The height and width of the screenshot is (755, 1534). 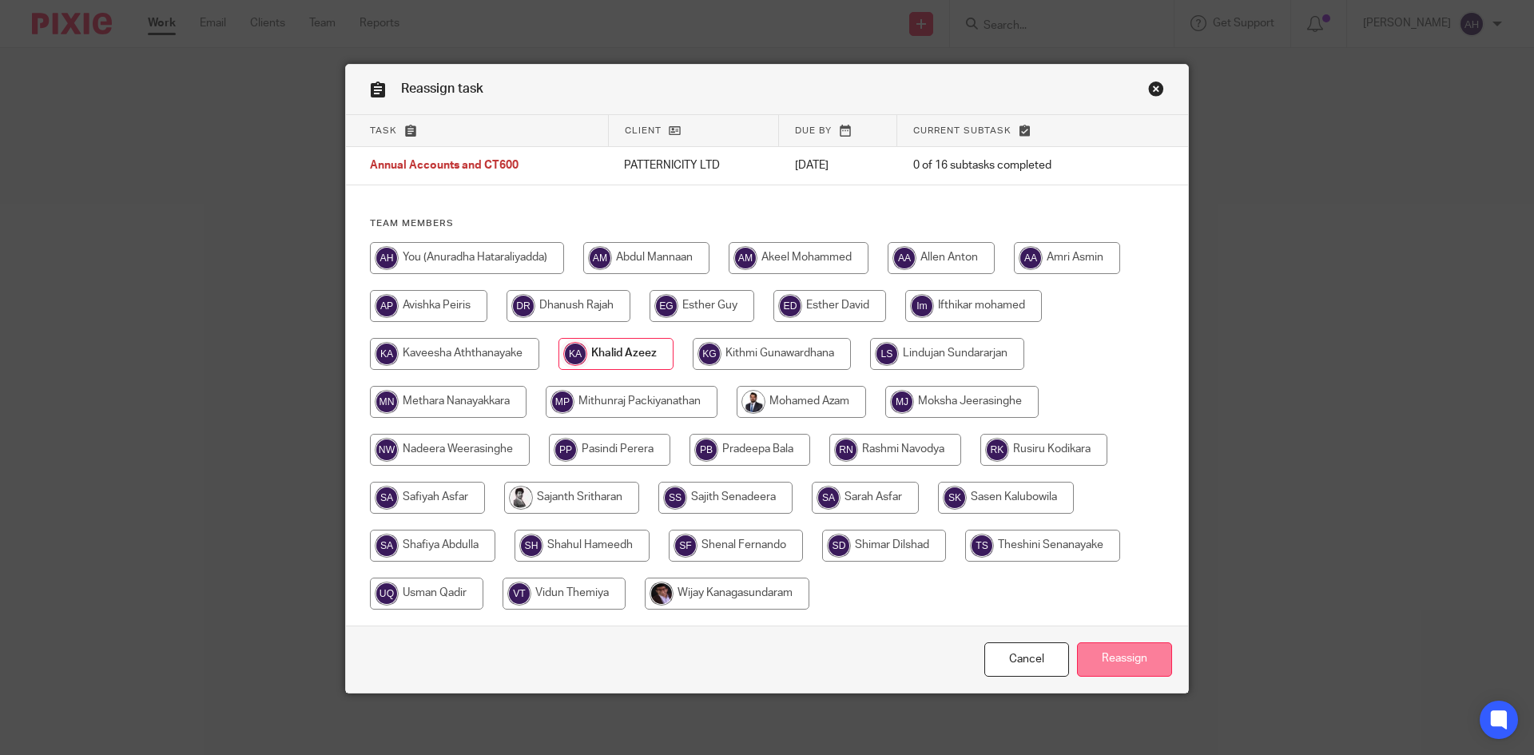 What do you see at coordinates (693, 165) in the screenshot?
I see `p: PATTERNICITY LTD` at bounding box center [693, 165].